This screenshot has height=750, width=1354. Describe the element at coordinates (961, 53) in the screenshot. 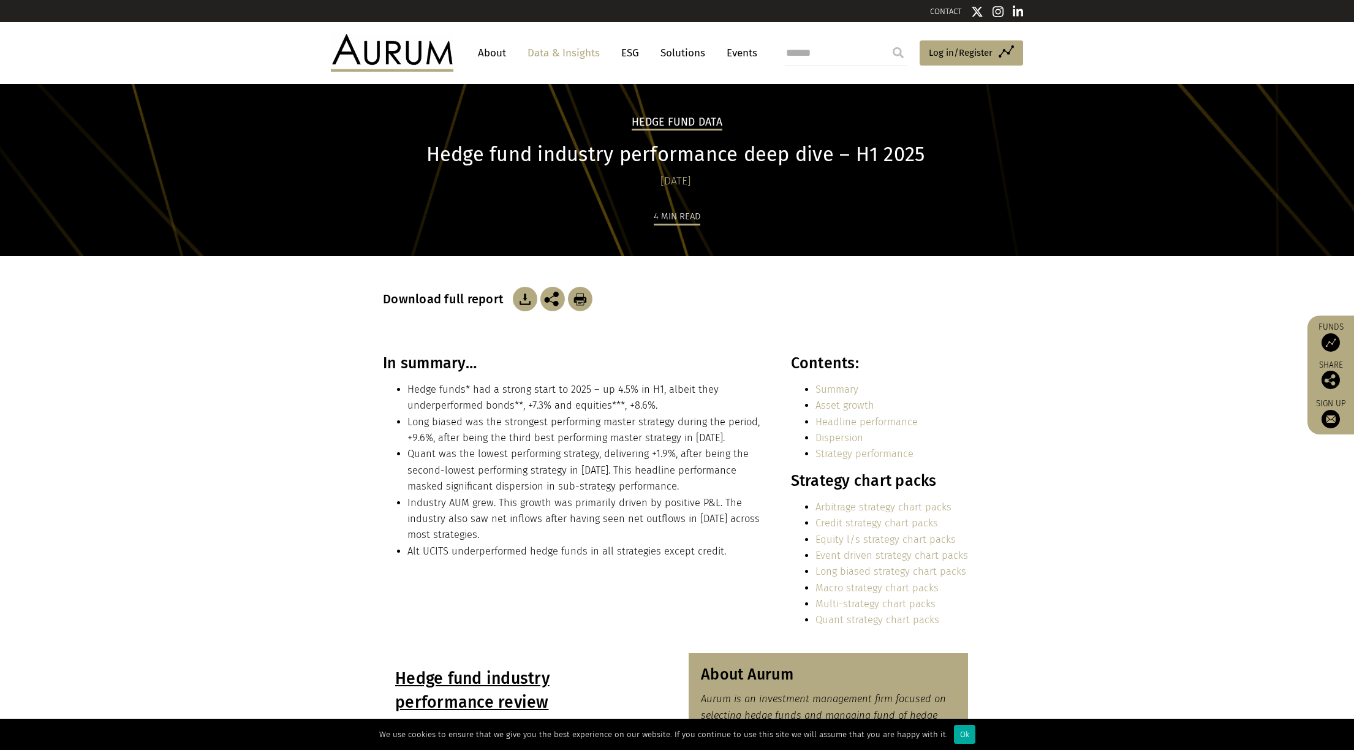

I see `span: Log in/Register` at that location.